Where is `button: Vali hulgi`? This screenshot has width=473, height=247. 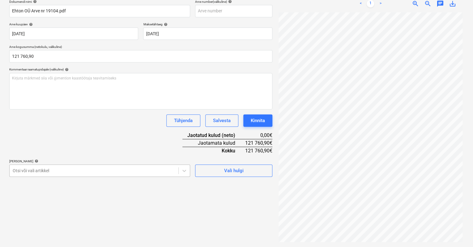 button: Vali hulgi is located at coordinates (234, 171).